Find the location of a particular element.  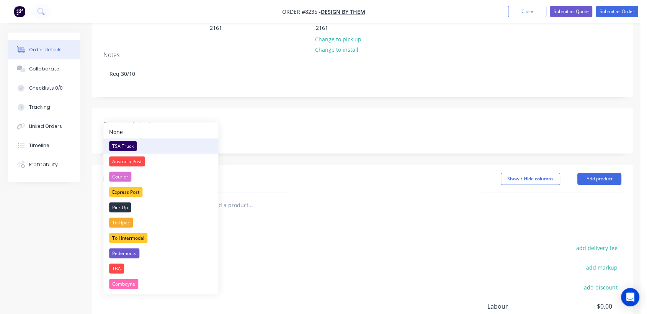

button: Comboyne is located at coordinates (161, 283).